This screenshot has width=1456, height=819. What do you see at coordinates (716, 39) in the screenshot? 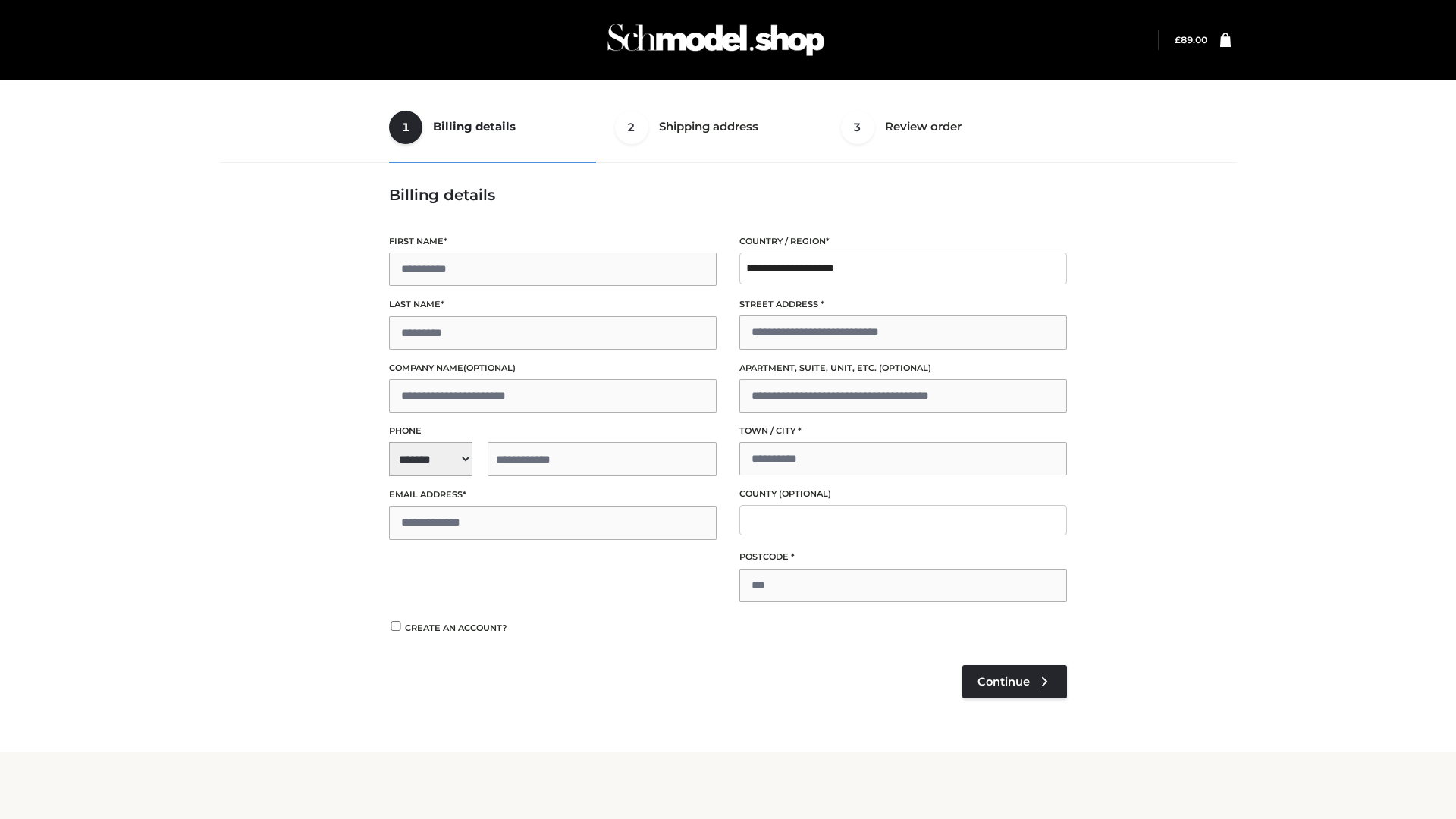
I see `img: Schmodel Admin 964` at bounding box center [716, 39].